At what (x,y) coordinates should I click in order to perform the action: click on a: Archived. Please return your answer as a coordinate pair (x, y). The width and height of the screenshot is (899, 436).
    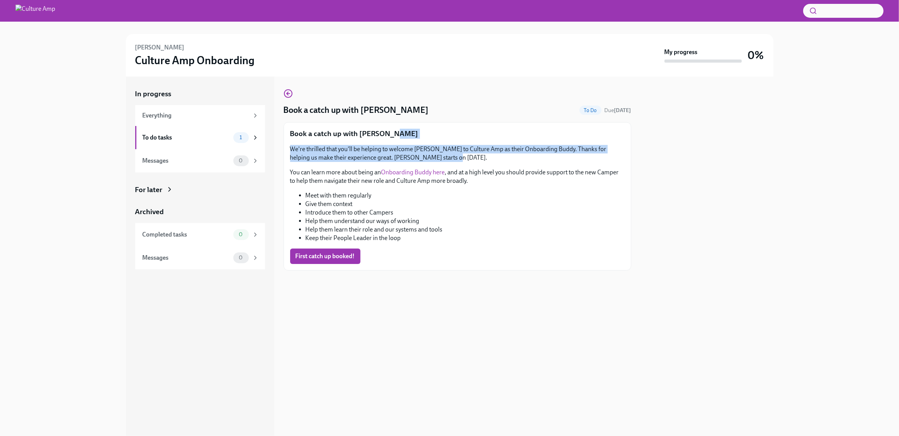
    Looking at the image, I should click on (200, 212).